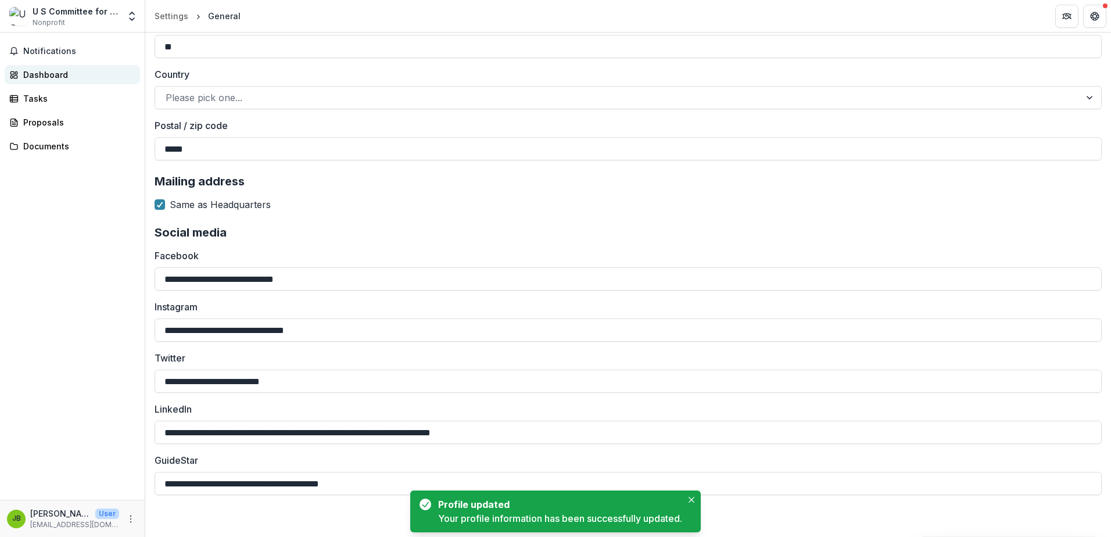 This screenshot has width=1111, height=537. What do you see at coordinates (72, 74) in the screenshot?
I see `a: Dashboard` at bounding box center [72, 74].